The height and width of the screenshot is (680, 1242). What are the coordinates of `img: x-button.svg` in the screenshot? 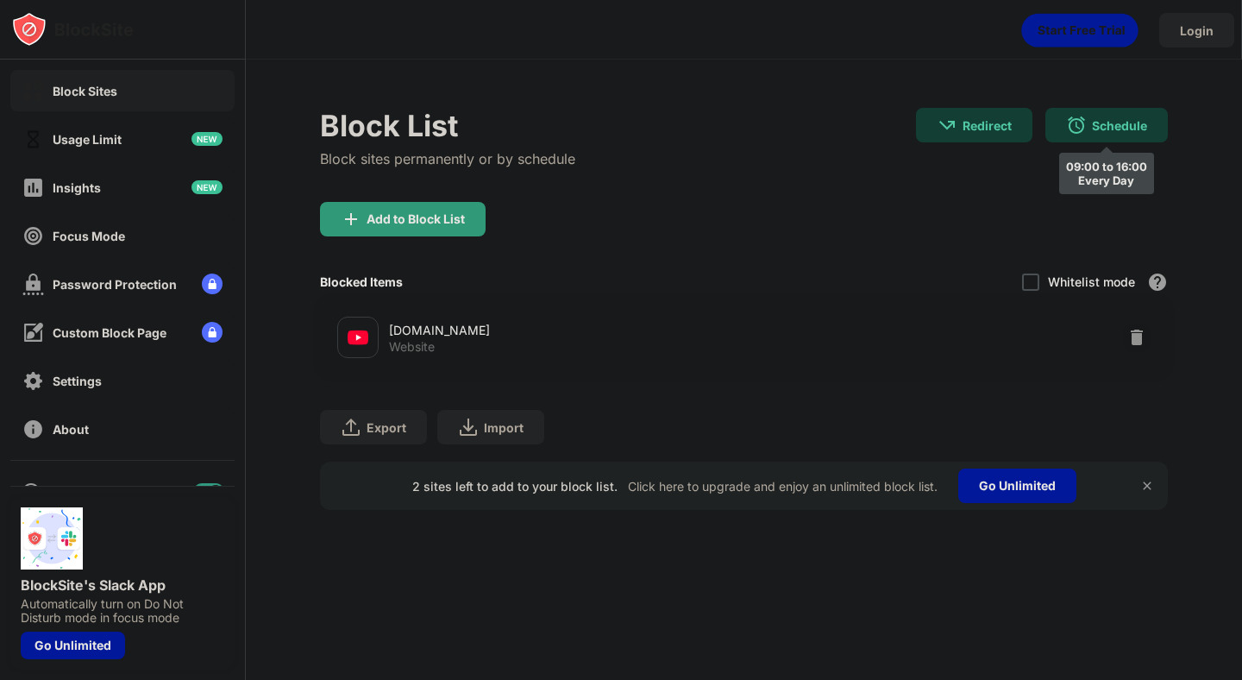 It's located at (1147, 486).